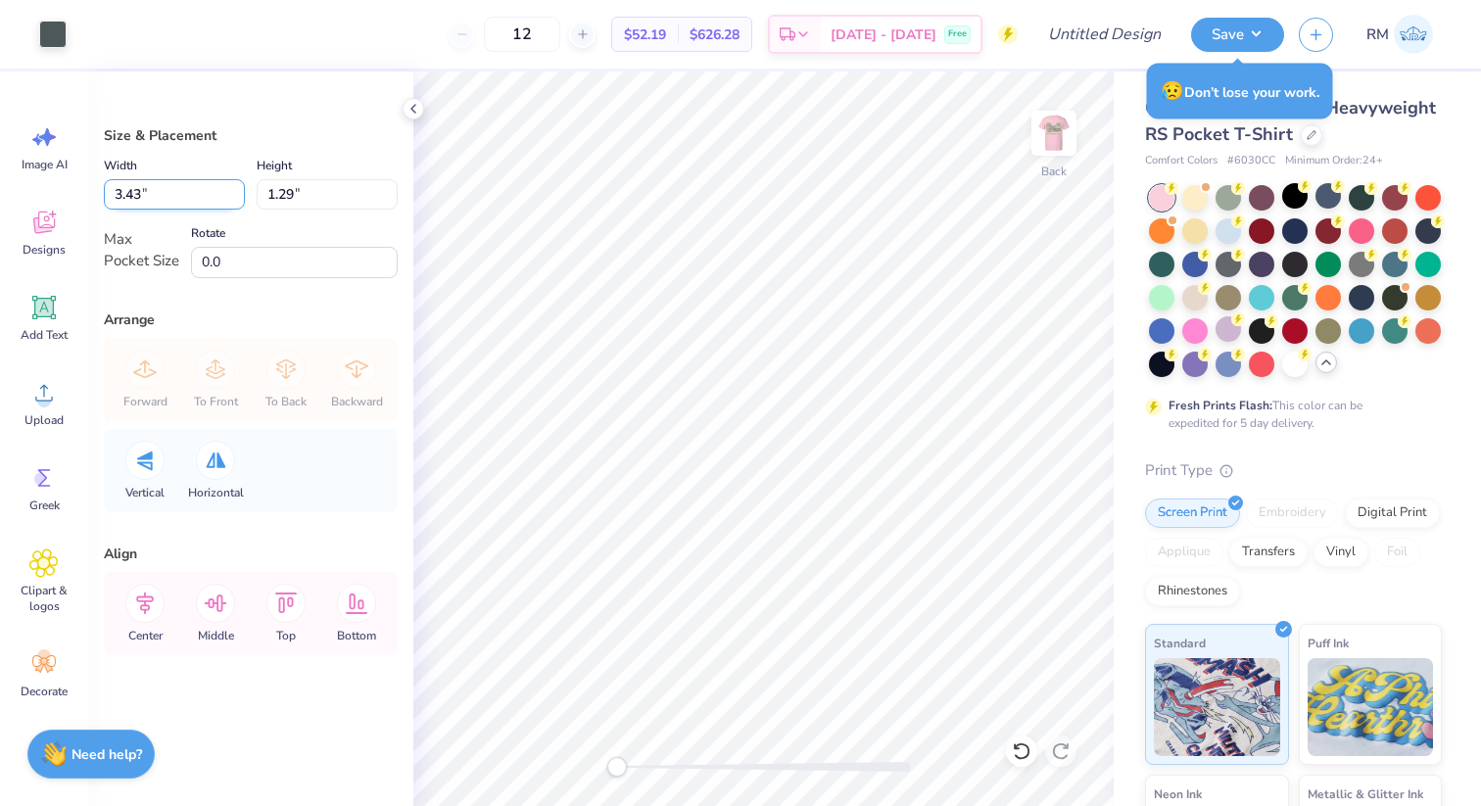  I want to click on span: RM, so click(1377, 34).